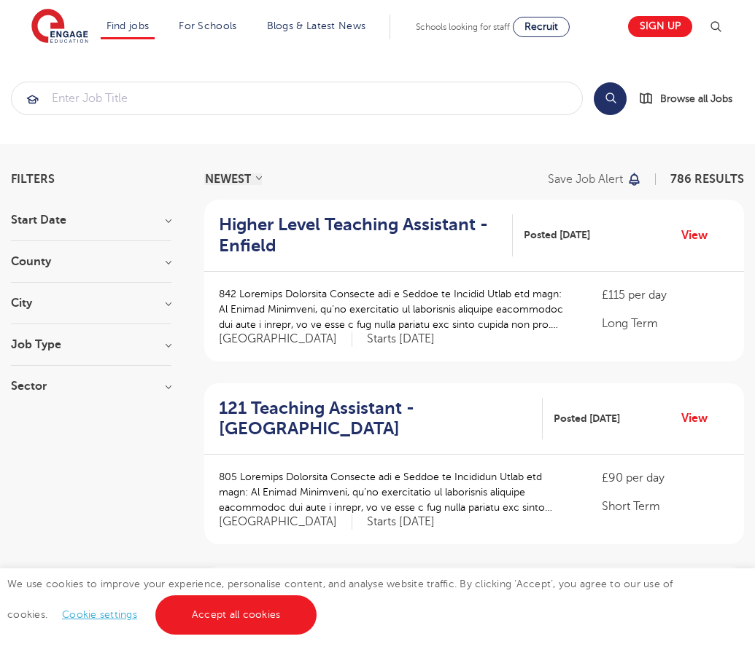 Image resolution: width=755 pixels, height=647 pixels. I want to click on span: Recruit, so click(541, 26).